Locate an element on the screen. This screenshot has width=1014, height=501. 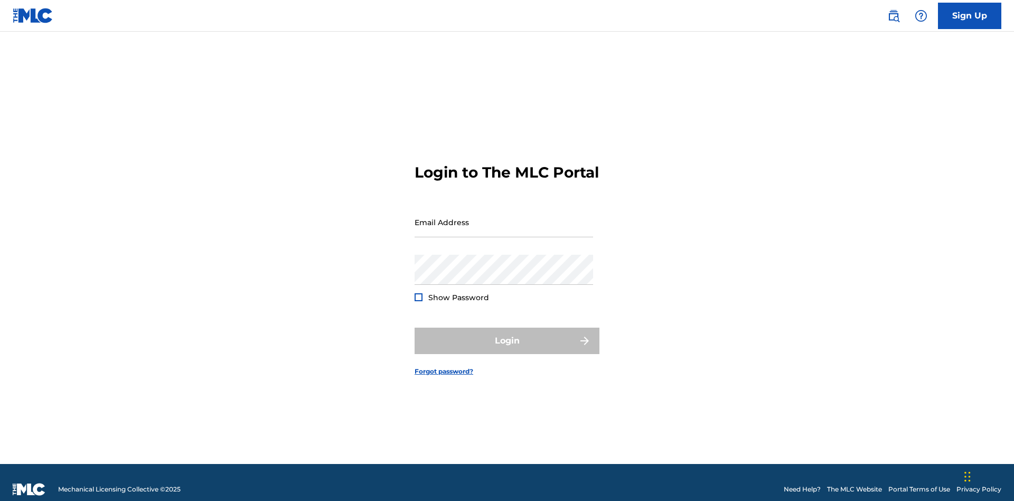
a: Portal Terms of Use is located at coordinates (919, 489).